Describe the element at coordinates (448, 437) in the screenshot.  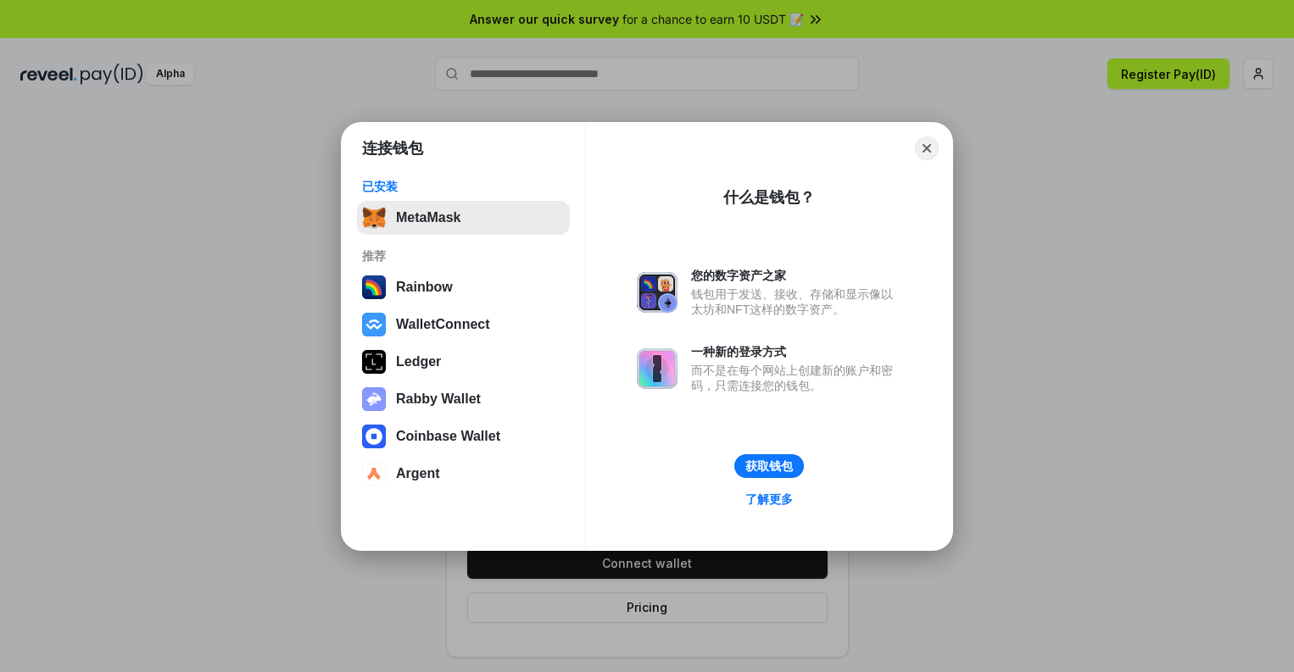
I see `div: Coinbase Wallet` at that location.